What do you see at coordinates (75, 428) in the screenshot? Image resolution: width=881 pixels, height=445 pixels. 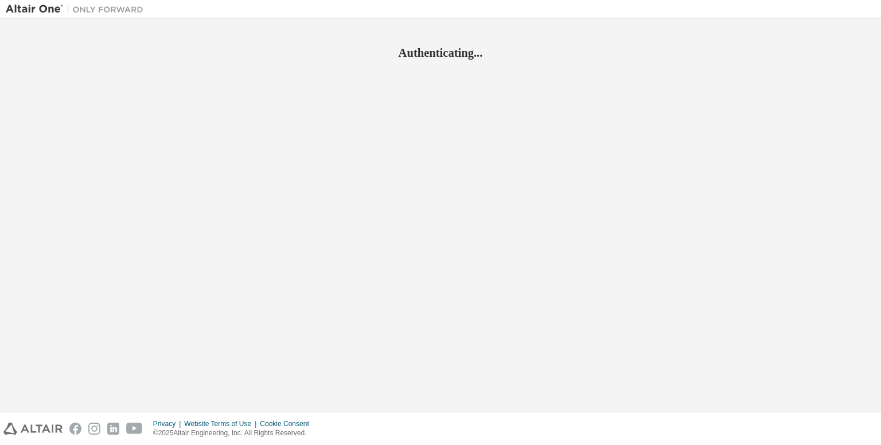 I see `img: facebook.svg` at bounding box center [75, 428].